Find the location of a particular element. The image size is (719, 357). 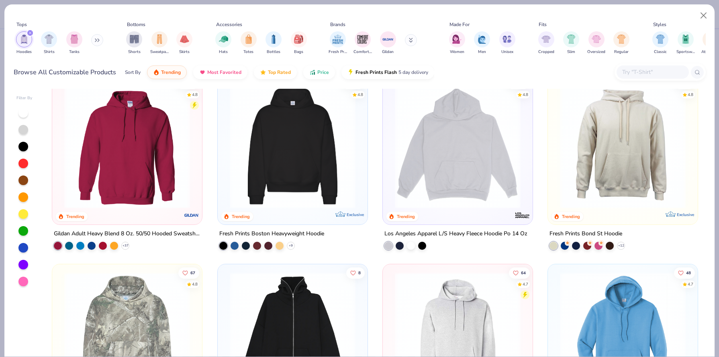

div: filter for Gildan is located at coordinates (388, 43).